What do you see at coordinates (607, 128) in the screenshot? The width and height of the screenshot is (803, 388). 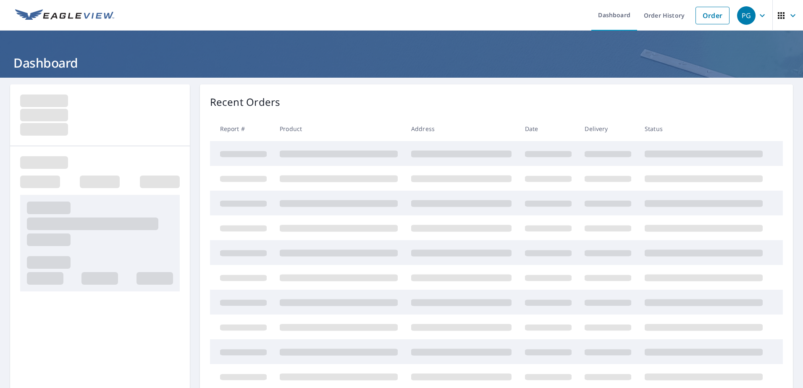 I see `th: Delivery` at bounding box center [607, 128].